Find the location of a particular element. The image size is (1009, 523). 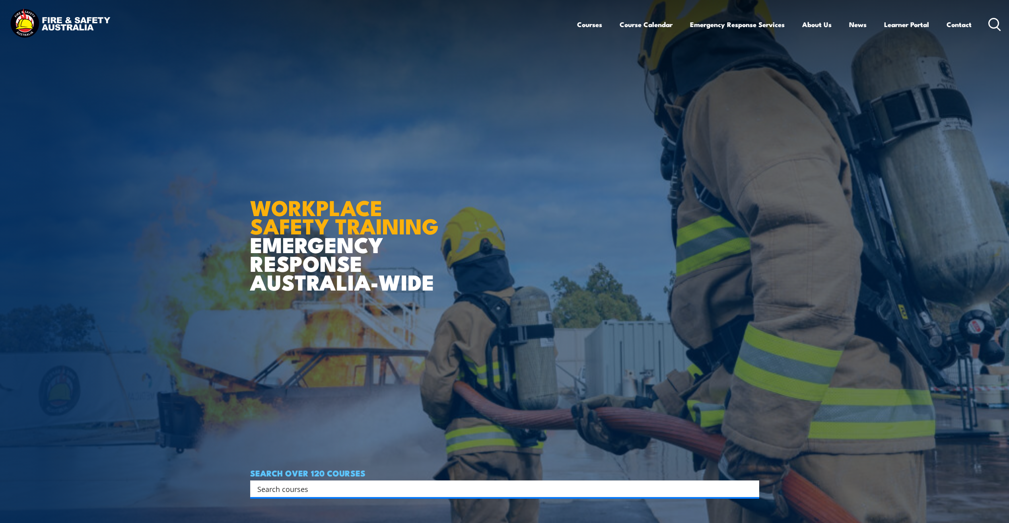

a: Course Calendar is located at coordinates (646, 24).